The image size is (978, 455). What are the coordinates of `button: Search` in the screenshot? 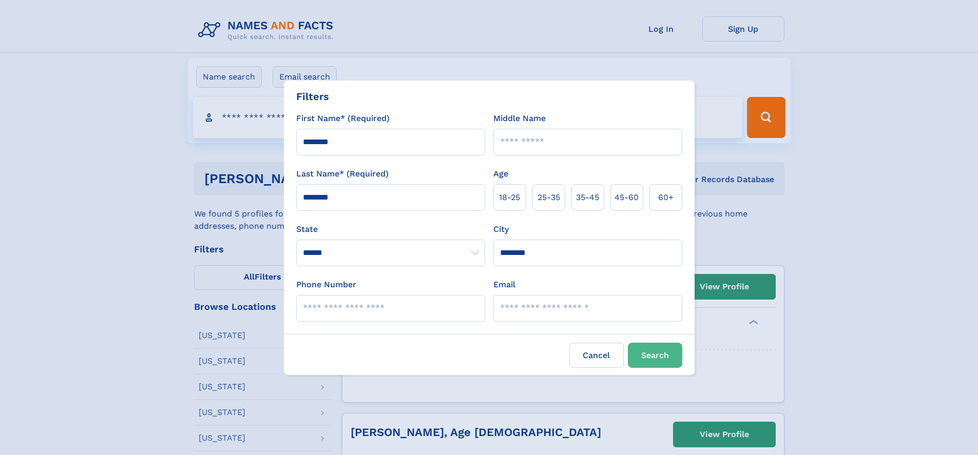 It's located at (655, 355).